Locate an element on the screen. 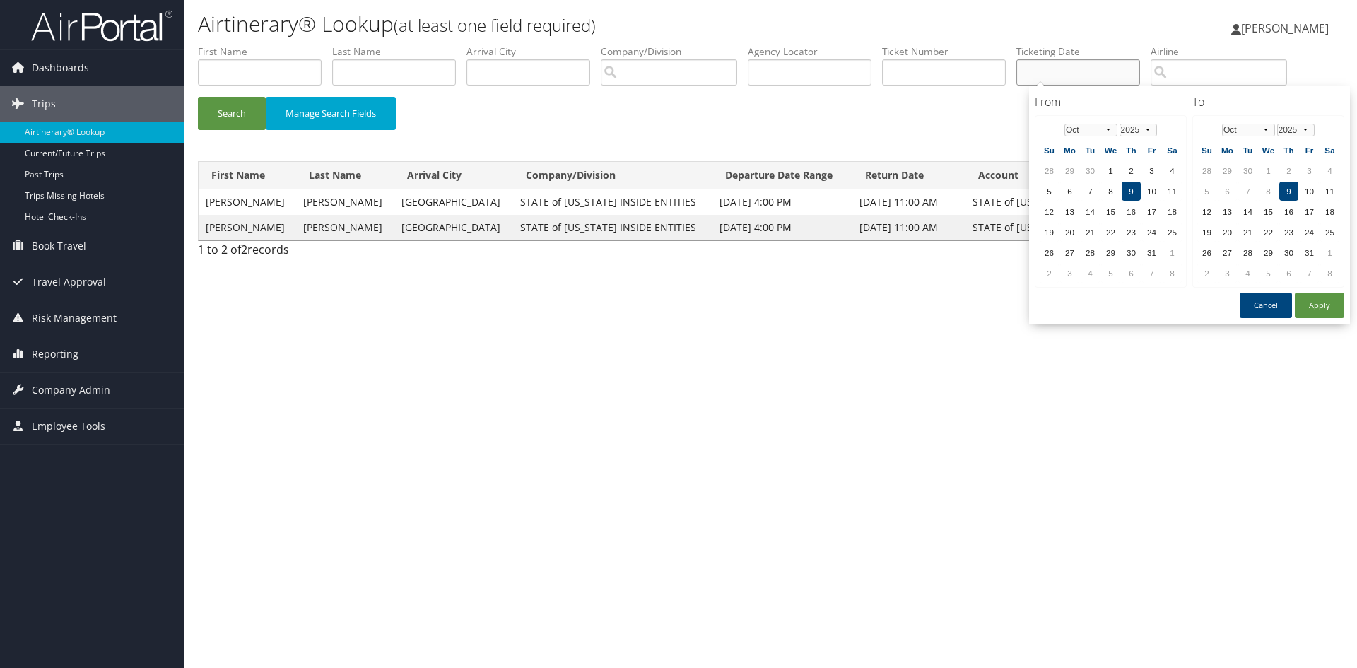 The width and height of the screenshot is (1357, 668). th: Mo is located at coordinates (1069, 150).